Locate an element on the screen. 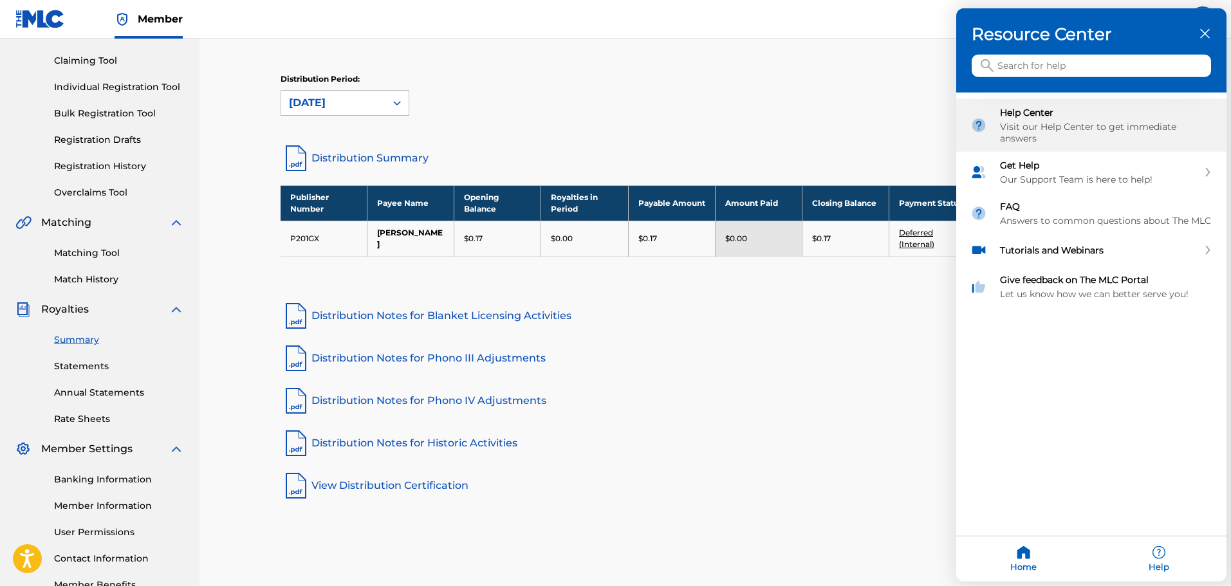  div: Help is located at coordinates (1159, 559).